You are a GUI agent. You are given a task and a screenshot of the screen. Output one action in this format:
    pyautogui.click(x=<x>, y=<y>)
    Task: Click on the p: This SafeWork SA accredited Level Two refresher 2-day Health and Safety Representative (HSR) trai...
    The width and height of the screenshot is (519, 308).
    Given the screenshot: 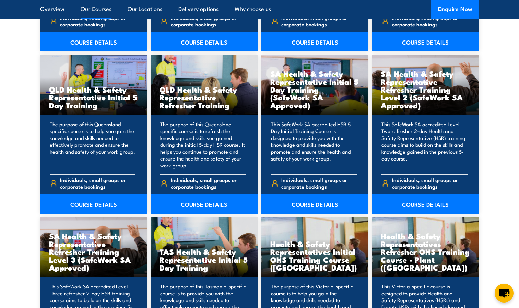 What is the action you would take?
    pyautogui.click(x=424, y=145)
    